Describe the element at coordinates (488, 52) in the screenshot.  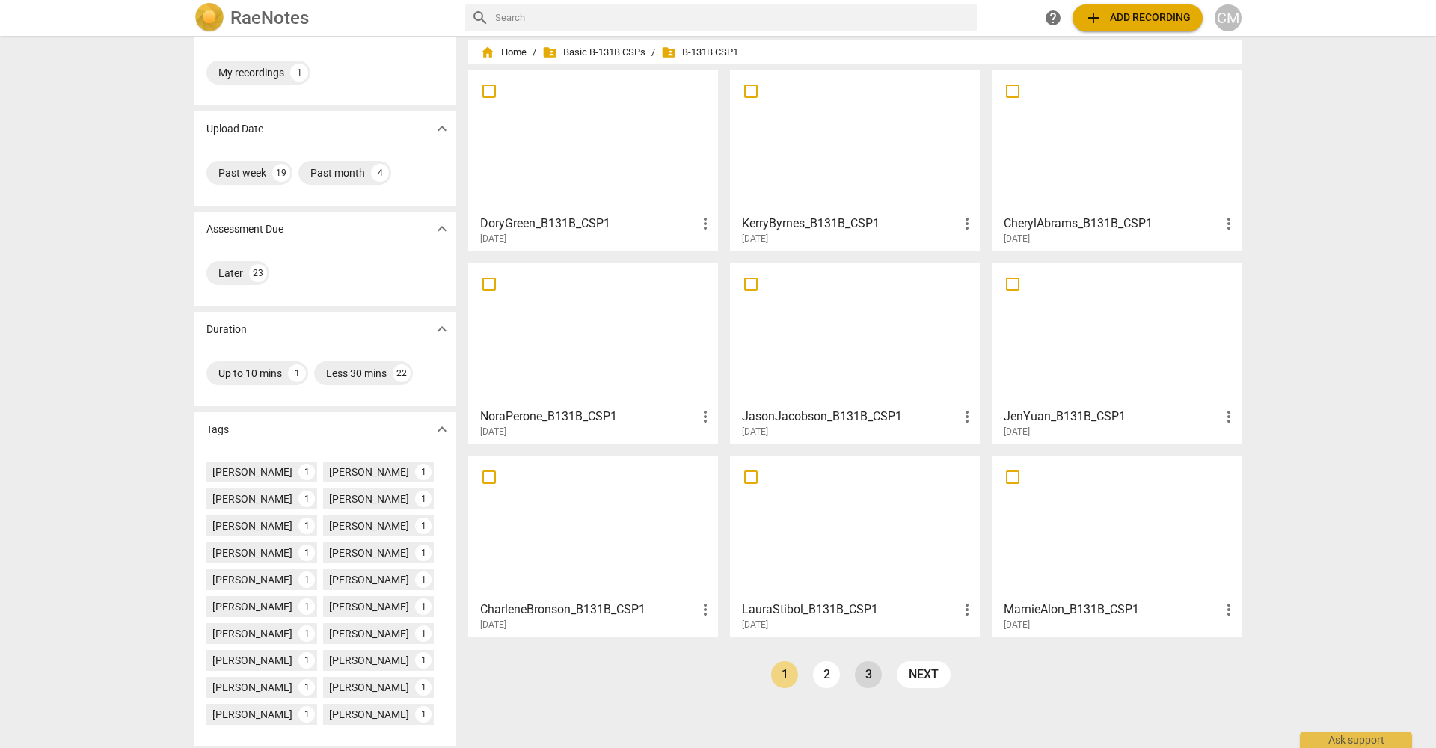
I see `span: home` at that location.